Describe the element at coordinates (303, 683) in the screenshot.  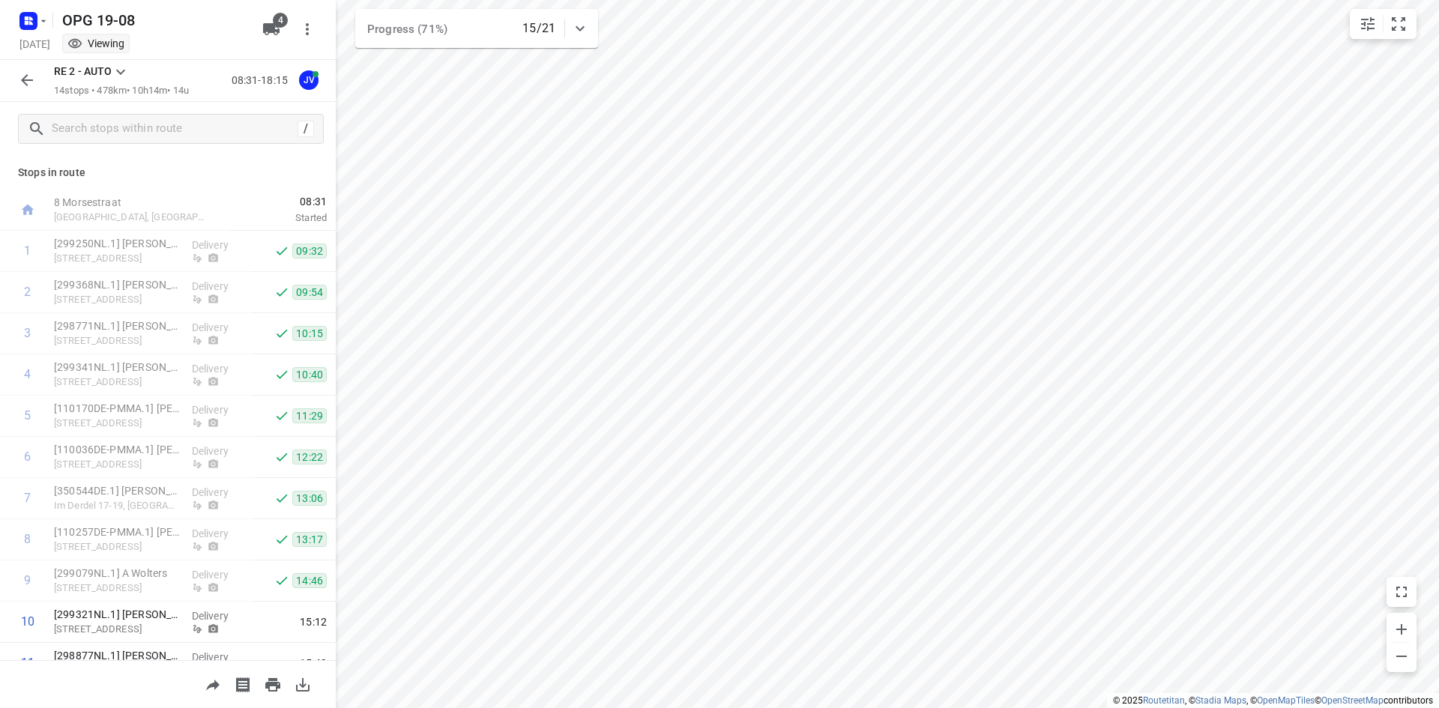
I see `span: Download route` at that location.